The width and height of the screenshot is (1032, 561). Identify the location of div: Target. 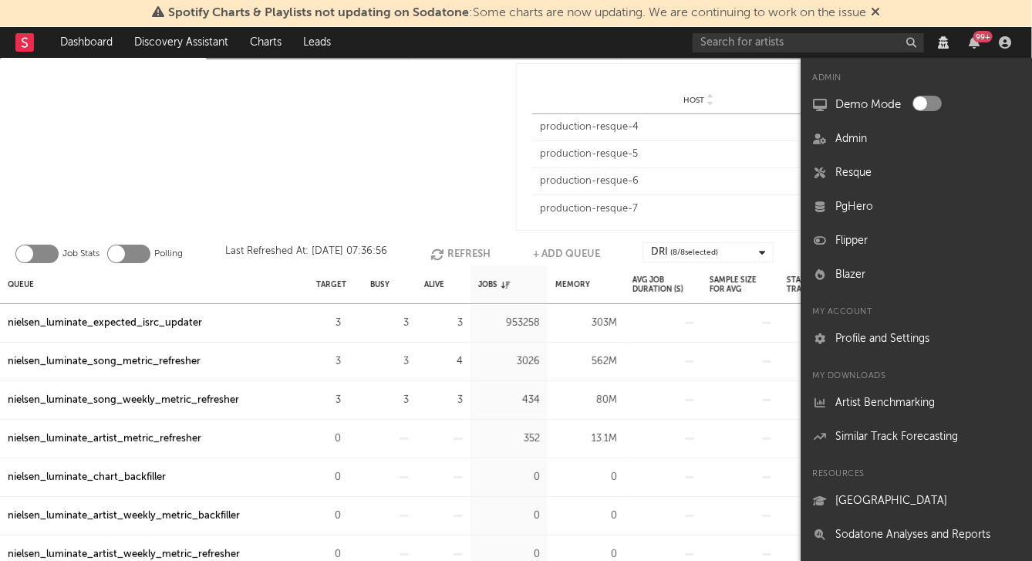
(331, 284).